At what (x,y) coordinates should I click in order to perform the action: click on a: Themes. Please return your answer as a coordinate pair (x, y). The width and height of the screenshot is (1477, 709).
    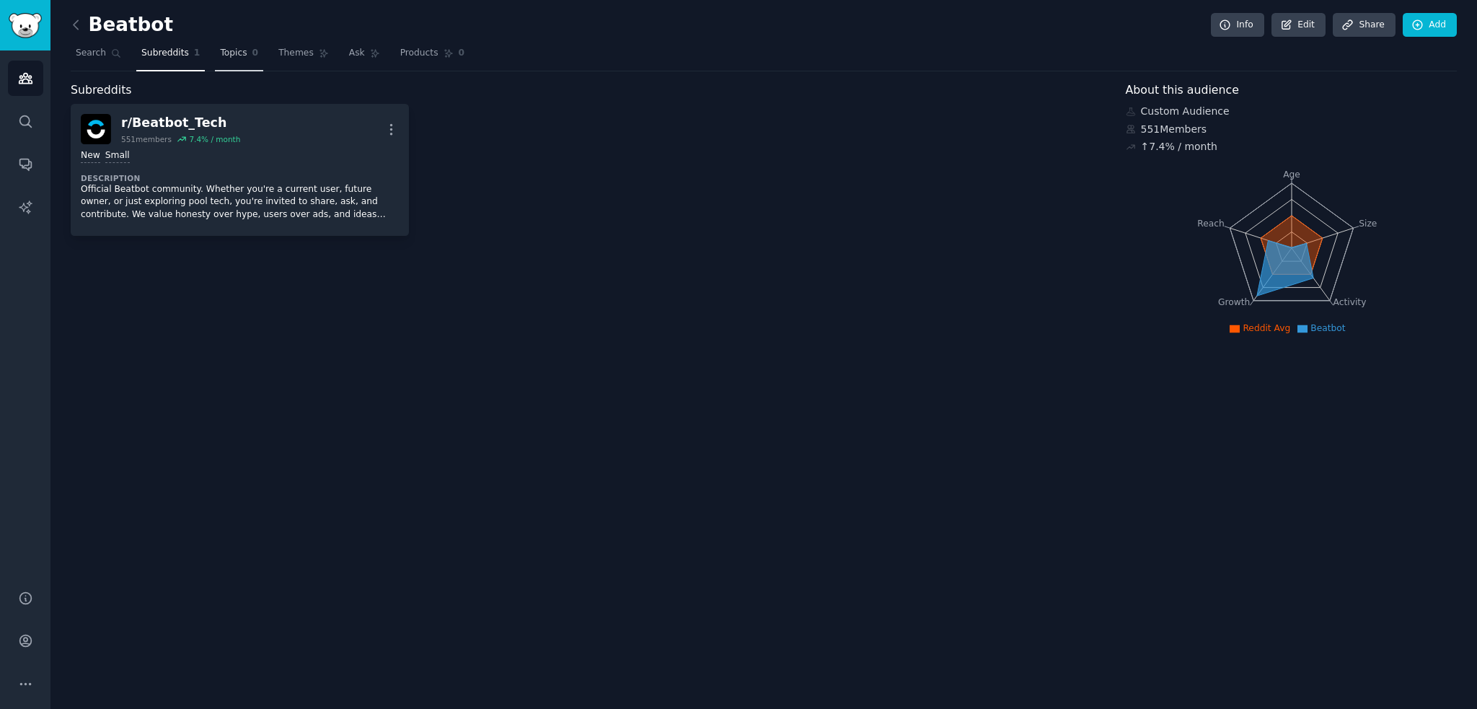
    Looking at the image, I should click on (304, 56).